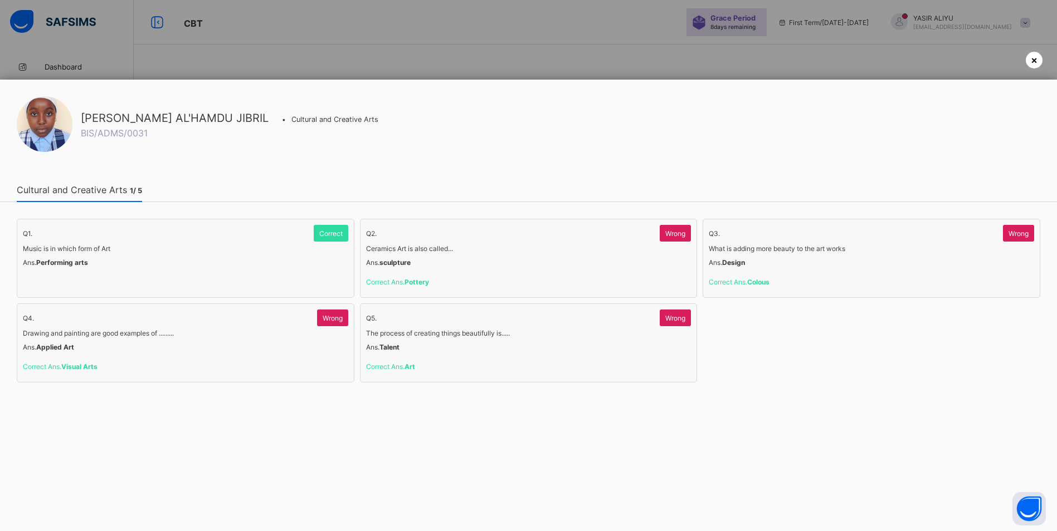 This screenshot has height=531, width=1057. I want to click on b: Performing arts, so click(62, 262).